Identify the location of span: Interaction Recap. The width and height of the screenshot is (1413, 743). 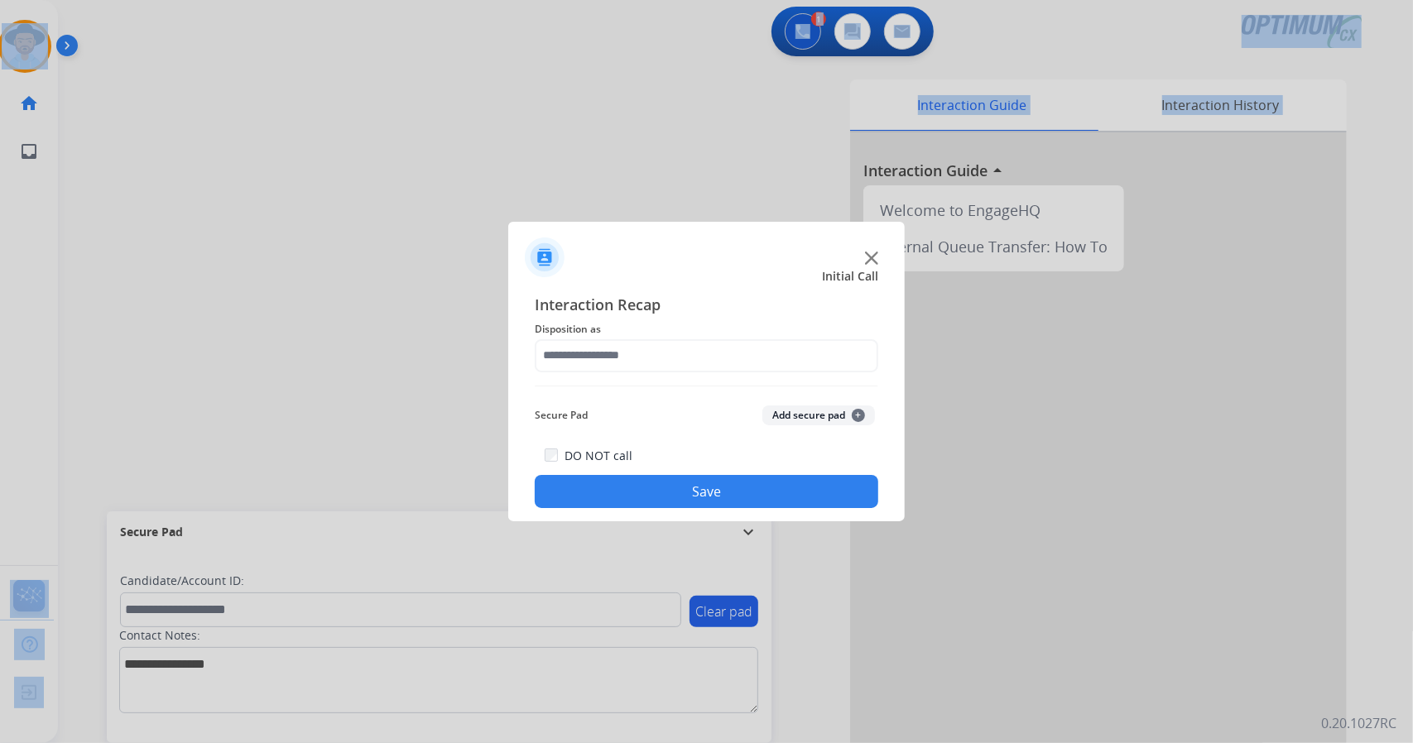
(706, 306).